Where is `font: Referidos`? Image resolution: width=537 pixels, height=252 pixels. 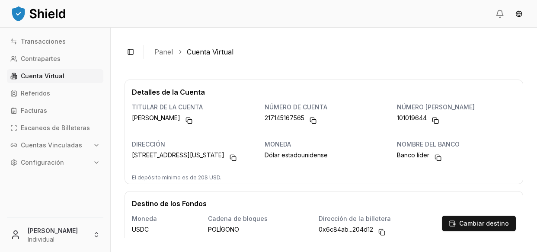 font: Referidos is located at coordinates (35, 93).